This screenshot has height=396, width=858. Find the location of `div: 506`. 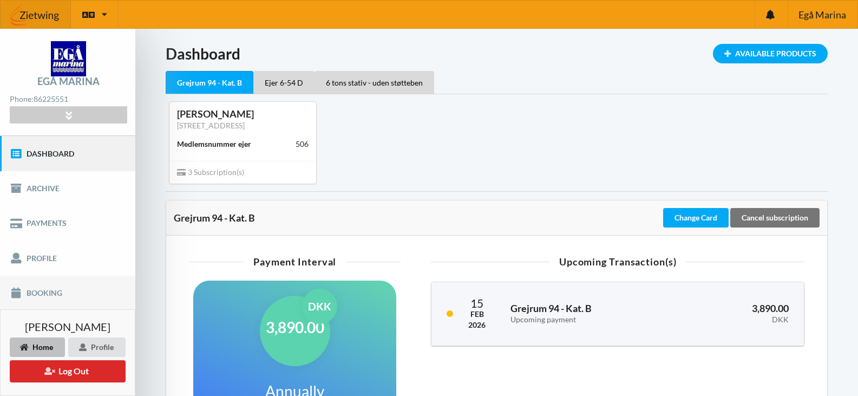

div: 506 is located at coordinates (302, 144).